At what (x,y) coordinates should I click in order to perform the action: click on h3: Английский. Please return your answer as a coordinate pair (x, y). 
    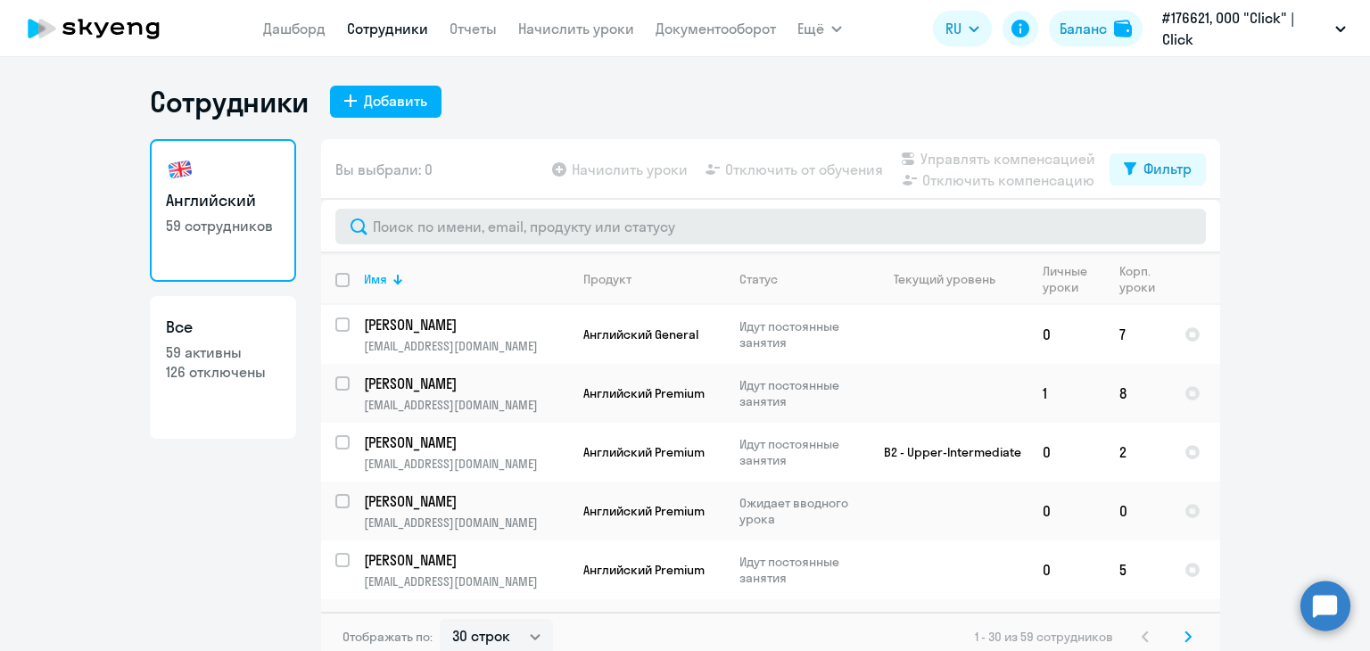
    Looking at the image, I should click on (223, 201).